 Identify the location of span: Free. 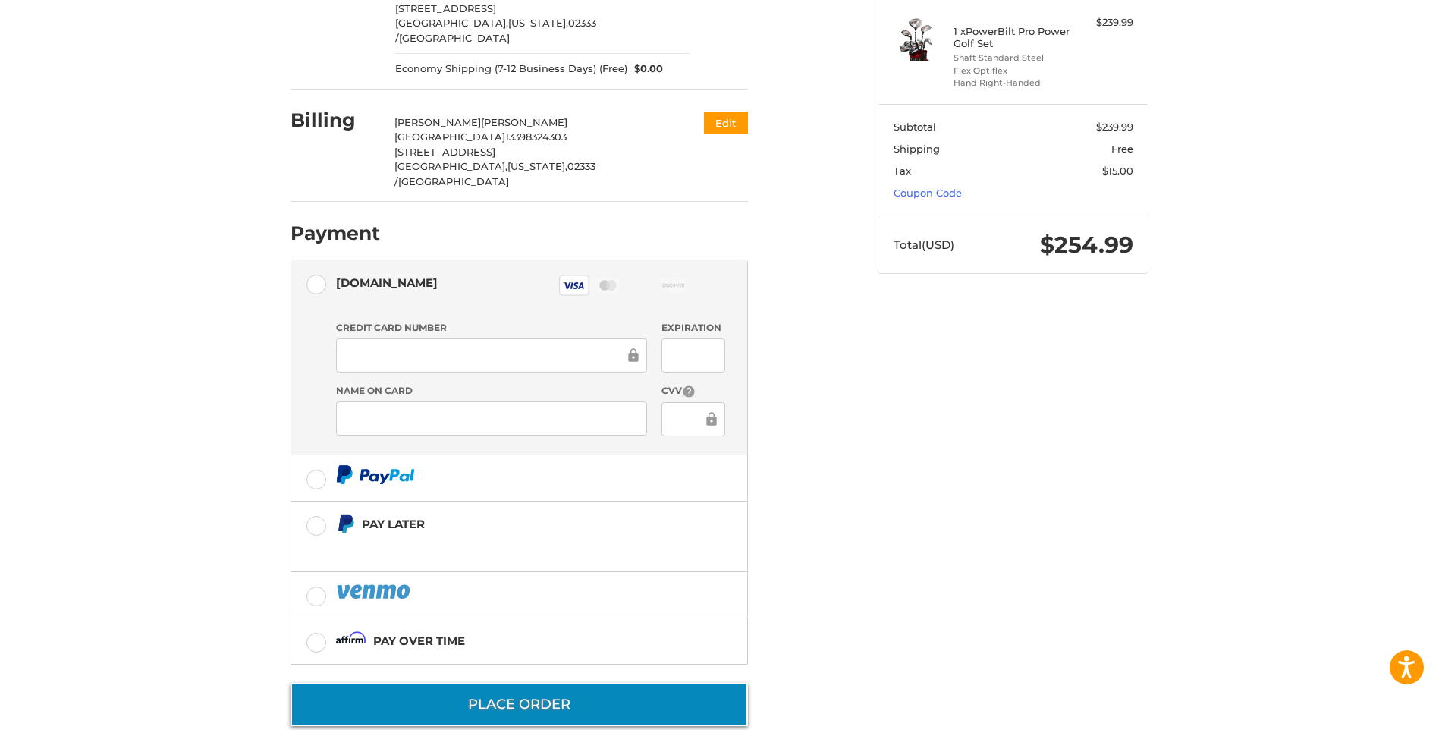
(1122, 149).